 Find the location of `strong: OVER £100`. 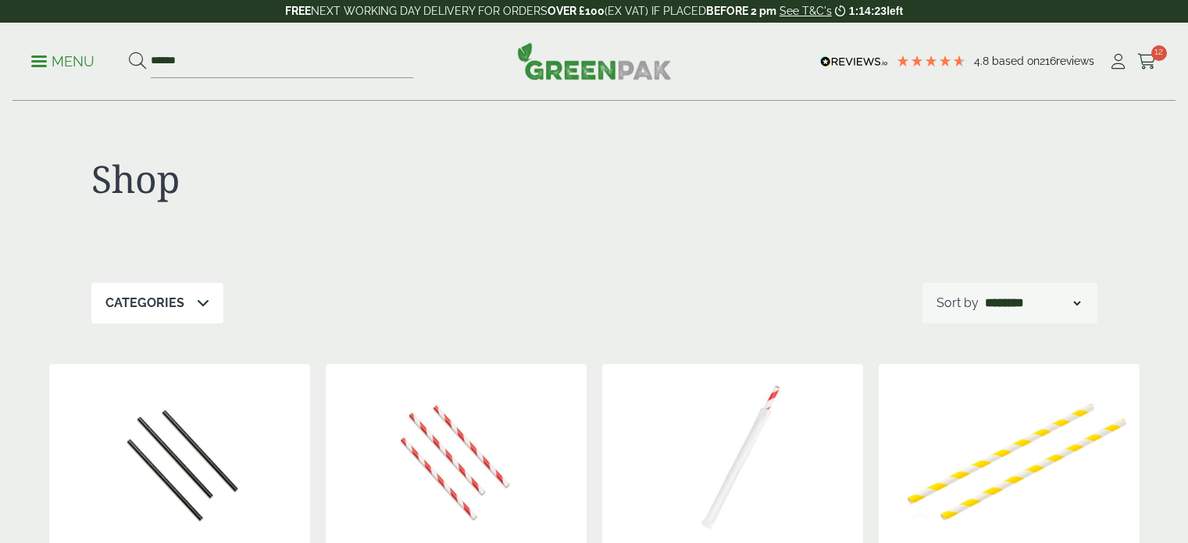

strong: OVER £100 is located at coordinates (576, 11).